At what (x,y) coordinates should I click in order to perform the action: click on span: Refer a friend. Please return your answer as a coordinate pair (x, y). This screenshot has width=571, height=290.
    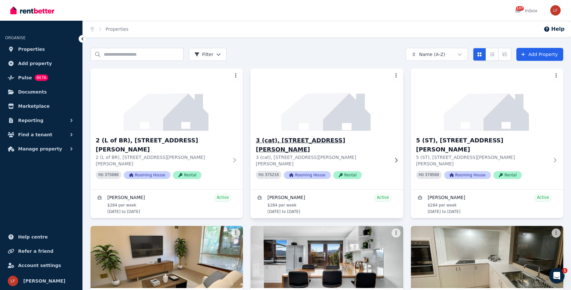
    Looking at the image, I should click on (36, 251).